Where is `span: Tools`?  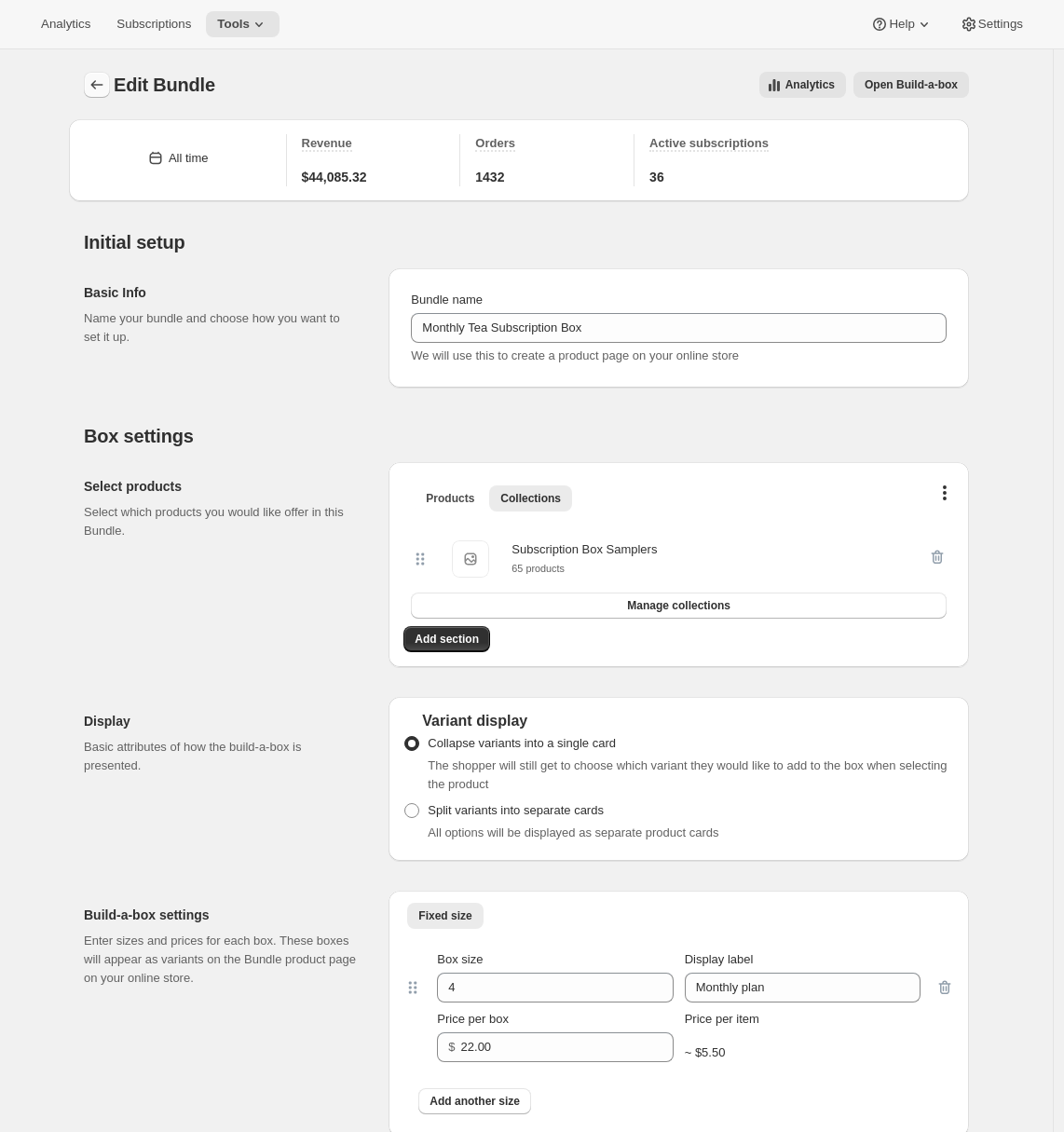 span: Tools is located at coordinates (233, 24).